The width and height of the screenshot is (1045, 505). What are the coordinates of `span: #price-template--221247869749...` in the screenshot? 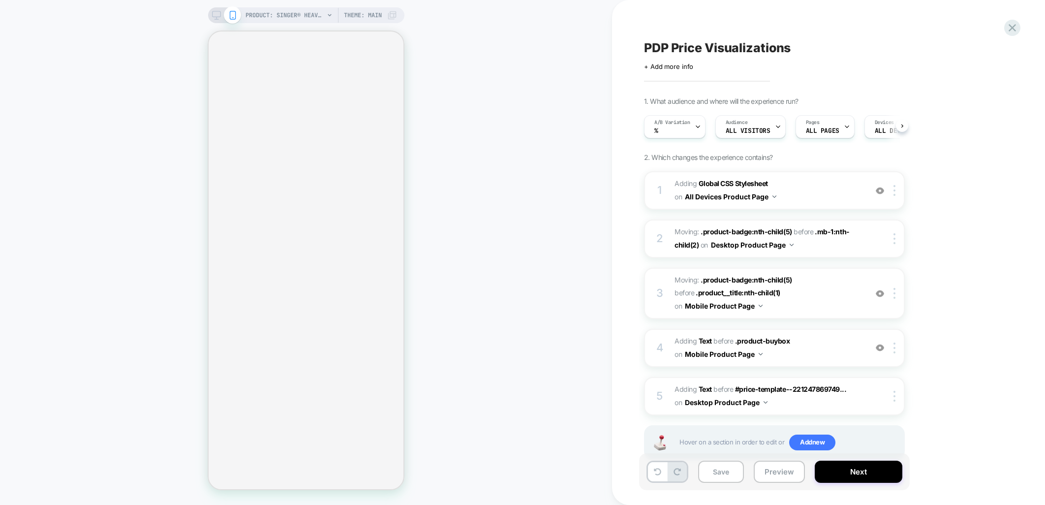 It's located at (791, 389).